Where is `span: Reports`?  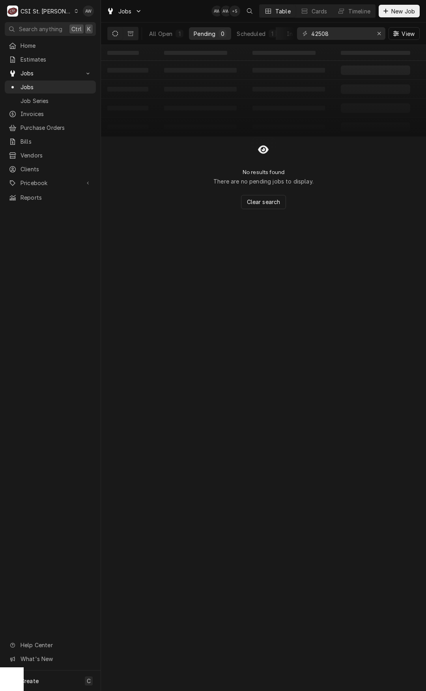 span: Reports is located at coordinates (56, 197).